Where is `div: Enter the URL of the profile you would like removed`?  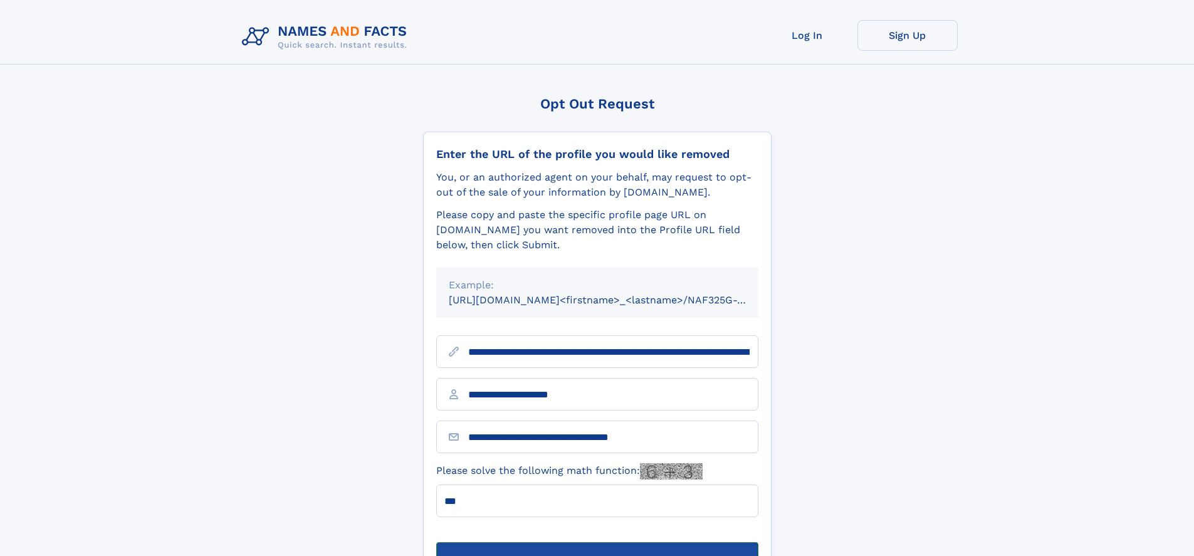 div: Enter the URL of the profile you would like removed is located at coordinates (597, 154).